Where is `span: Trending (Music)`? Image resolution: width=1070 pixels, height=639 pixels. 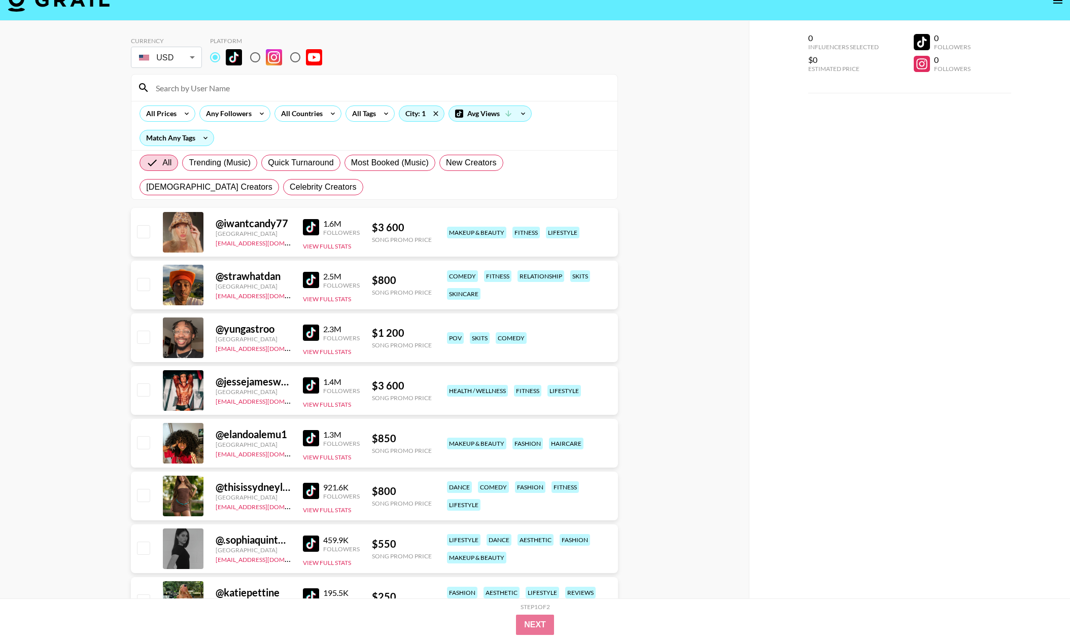 span: Trending (Music) is located at coordinates (220, 163).